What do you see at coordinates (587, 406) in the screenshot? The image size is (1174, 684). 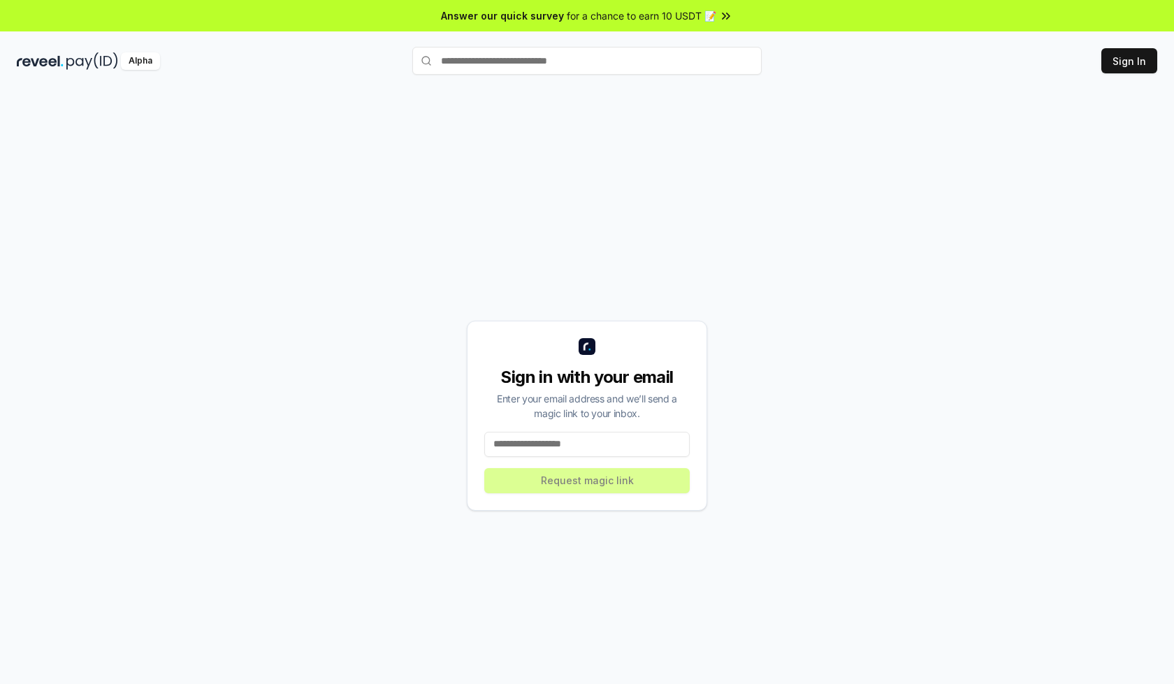 I see `div: Enter your email address and we’ll send a magic link to your inbox.` at bounding box center [587, 406].